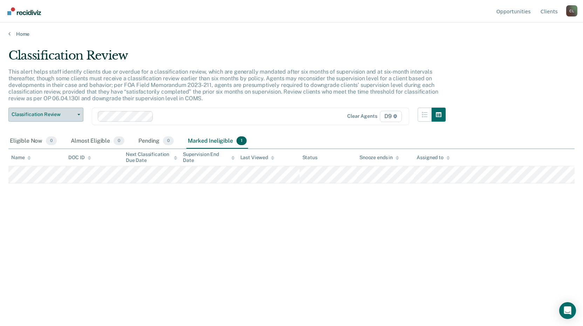  Describe the element at coordinates (391, 116) in the screenshot. I see `span: D9` at that location.